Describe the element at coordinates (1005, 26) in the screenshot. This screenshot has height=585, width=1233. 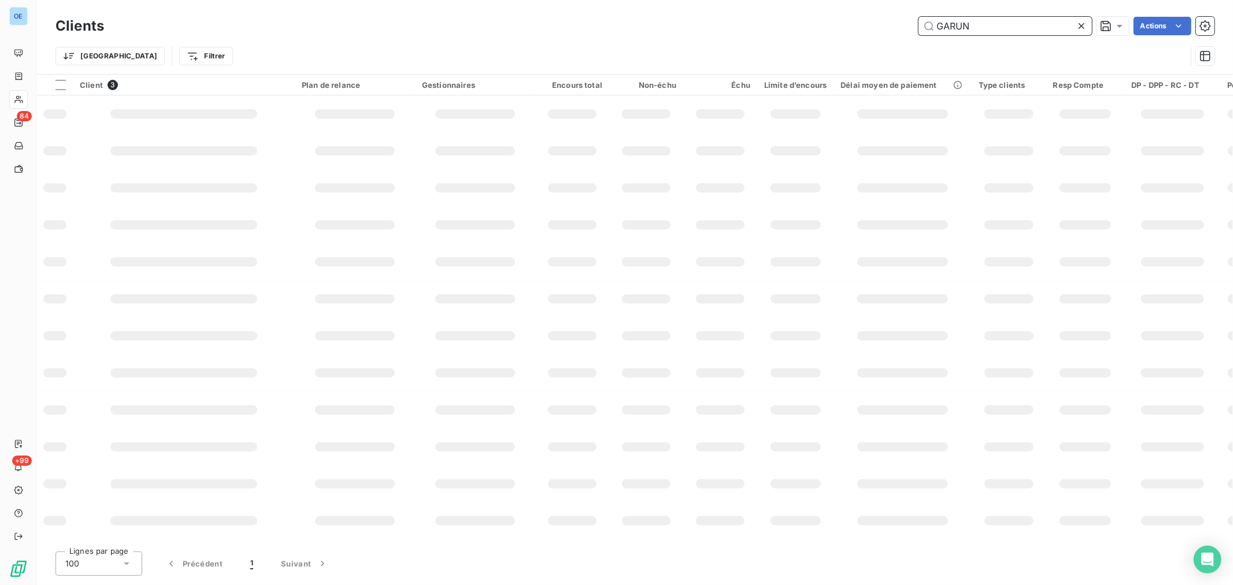
I see `input: Rechercher` at that location.